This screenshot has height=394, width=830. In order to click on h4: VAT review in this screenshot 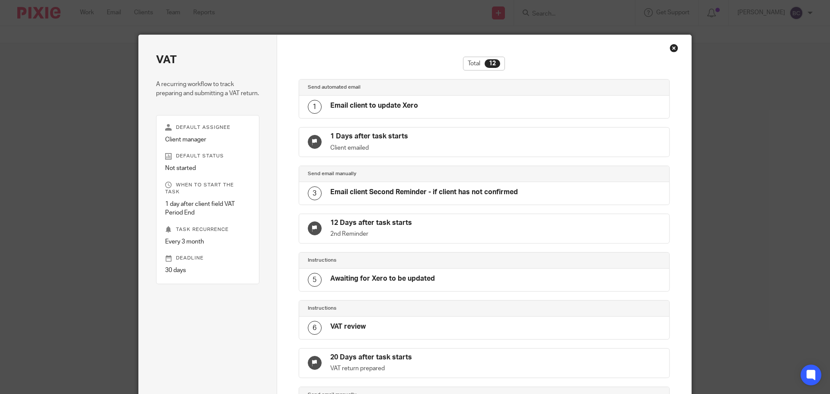, I will do `click(348, 326)`.